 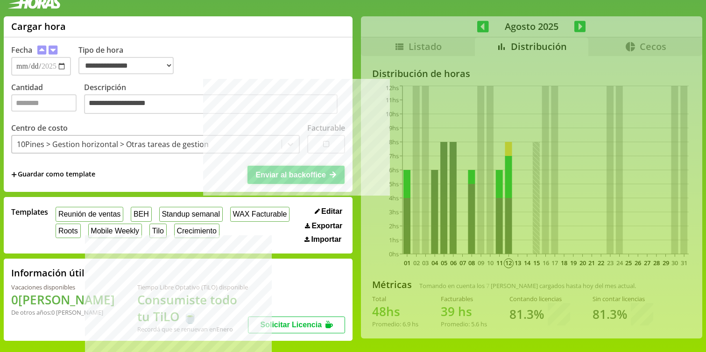 I want to click on label: Facturable, so click(x=326, y=128).